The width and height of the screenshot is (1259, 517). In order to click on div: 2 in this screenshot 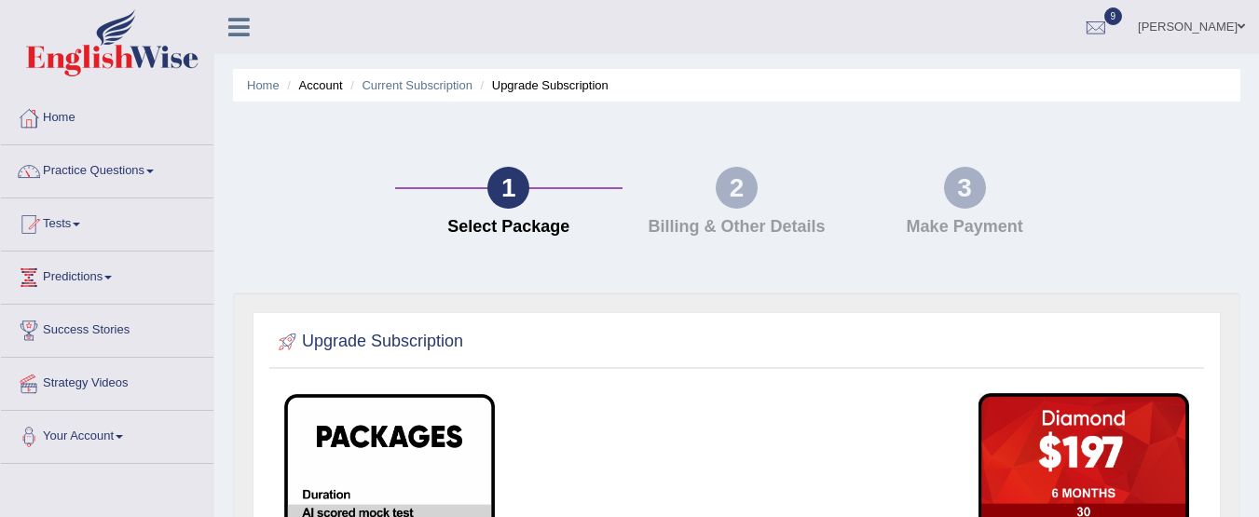, I will do `click(736, 187)`.